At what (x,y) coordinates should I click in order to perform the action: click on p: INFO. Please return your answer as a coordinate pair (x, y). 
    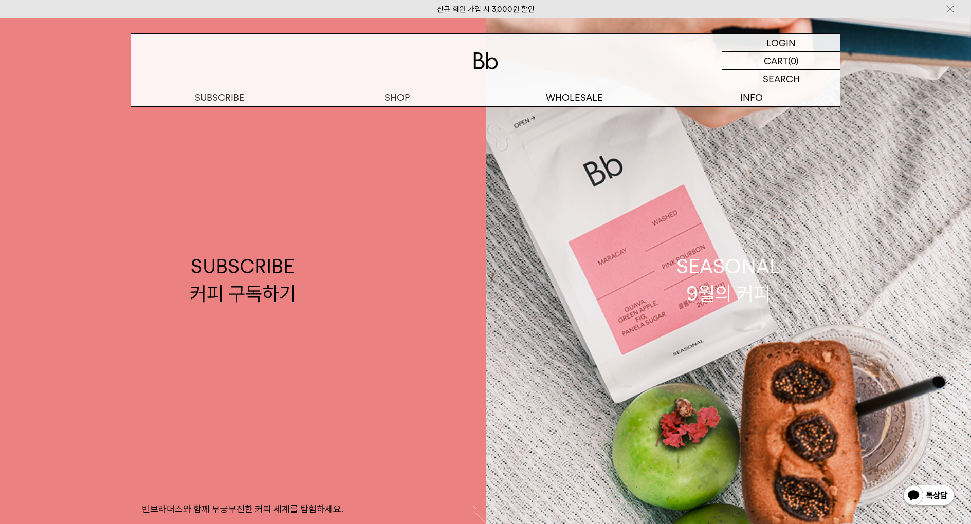
    Looking at the image, I should click on (751, 97).